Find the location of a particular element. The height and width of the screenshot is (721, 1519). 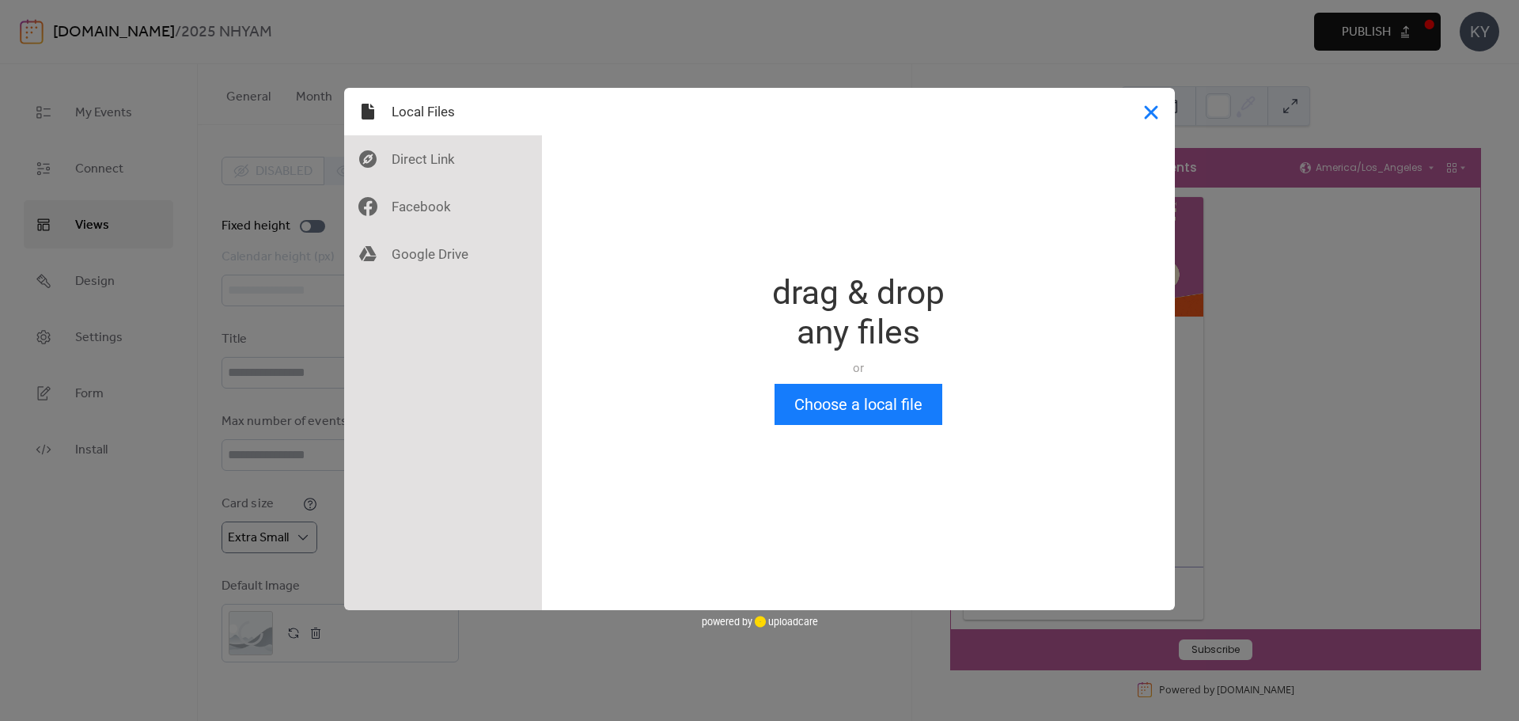

div: or is located at coordinates (858, 368).